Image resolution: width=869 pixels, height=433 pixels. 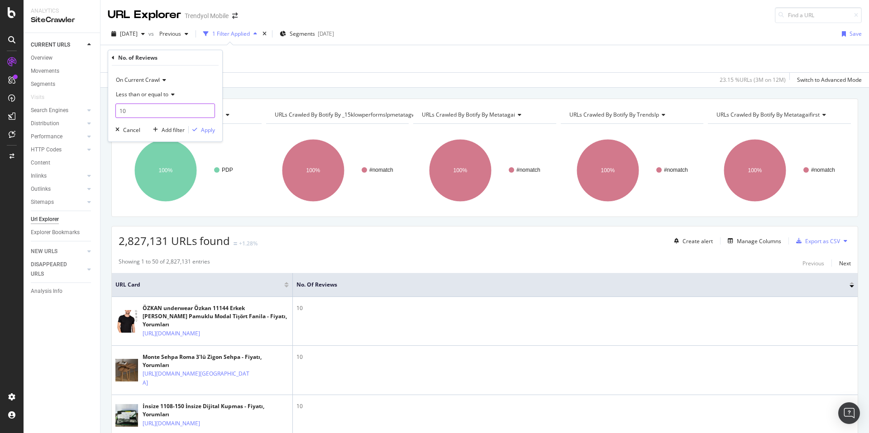 I want to click on div: İnsize 1108-150 İnsize Dijital Kupmas - Fiyatı, Yorumları, so click(x=215, y=411).